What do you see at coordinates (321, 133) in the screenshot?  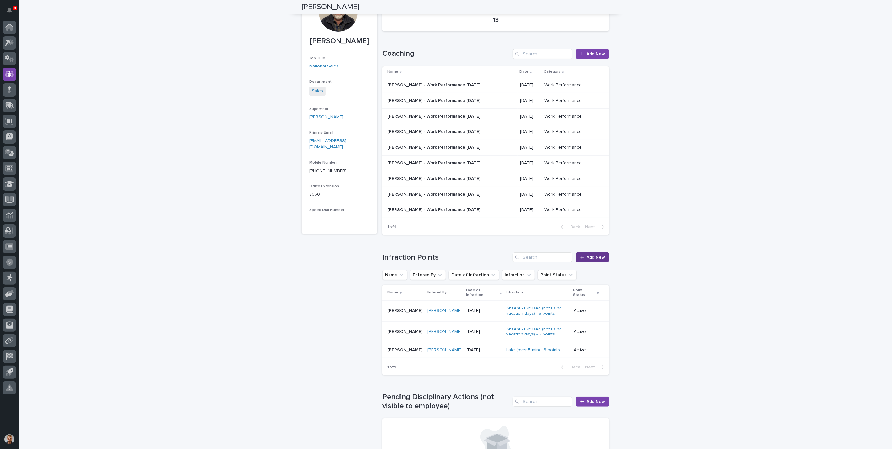 I see `span: Primary Email` at bounding box center [321, 133].